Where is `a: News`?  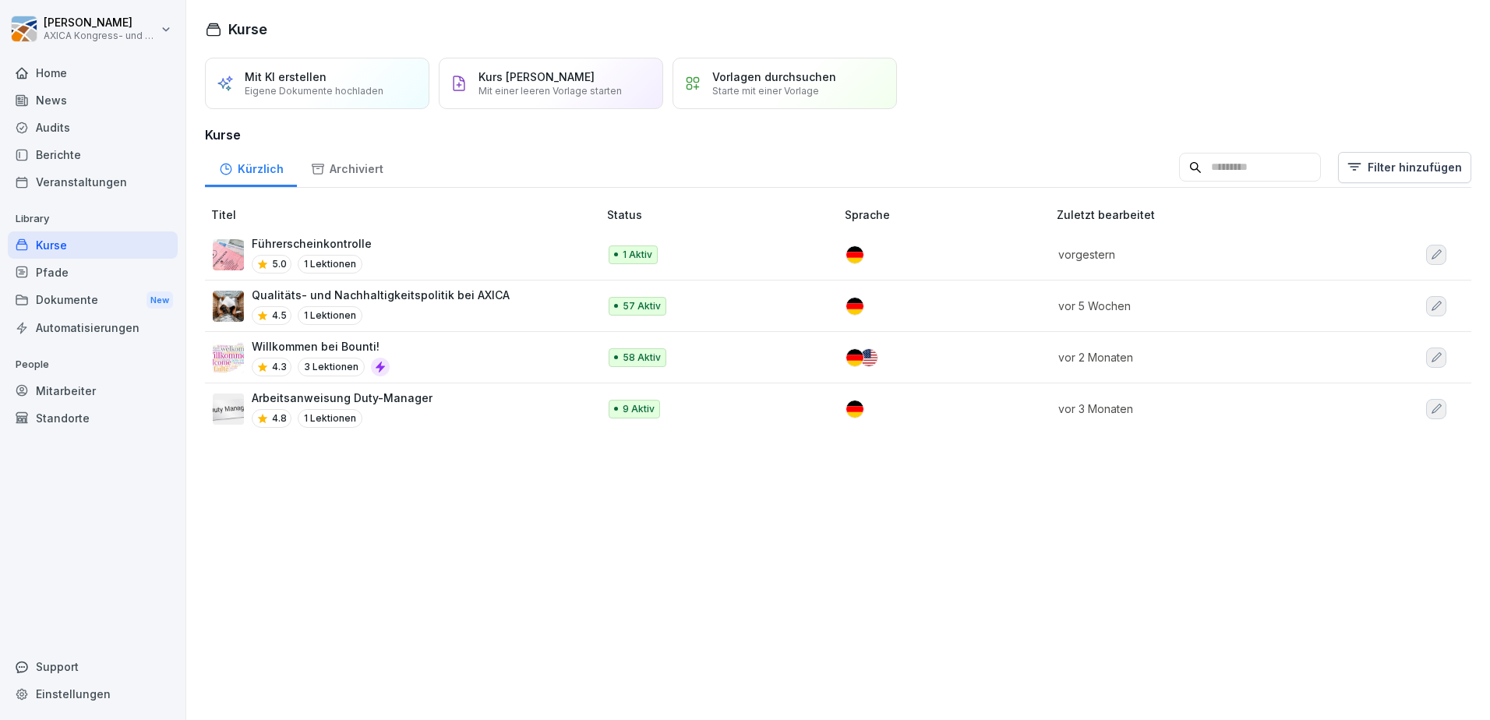
a: News is located at coordinates (93, 100).